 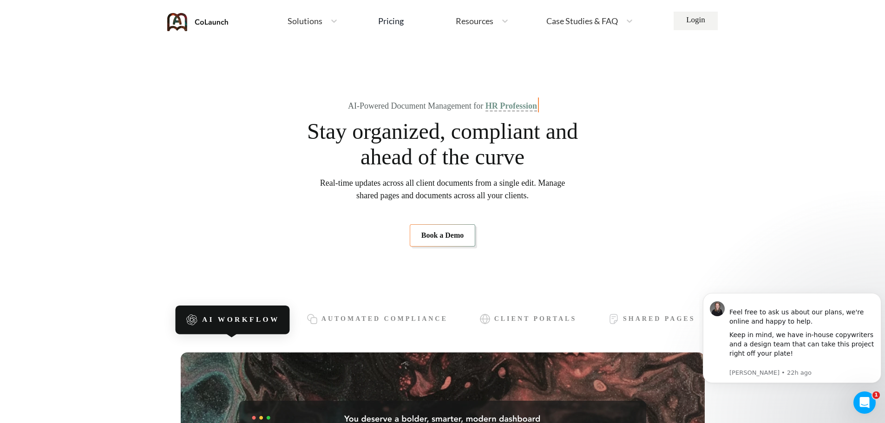 What do you see at coordinates (876, 395) in the screenshot?
I see `span: 1` at bounding box center [876, 395].